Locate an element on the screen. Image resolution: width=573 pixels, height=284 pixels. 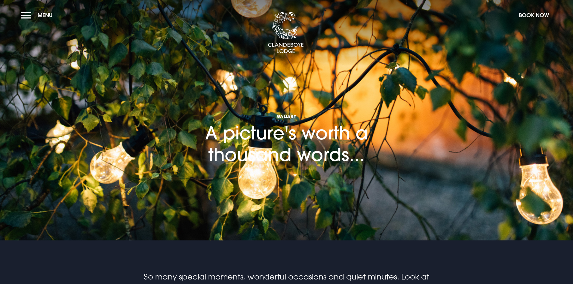
h1: A picture's worth a thousand words... is located at coordinates (287, 122).